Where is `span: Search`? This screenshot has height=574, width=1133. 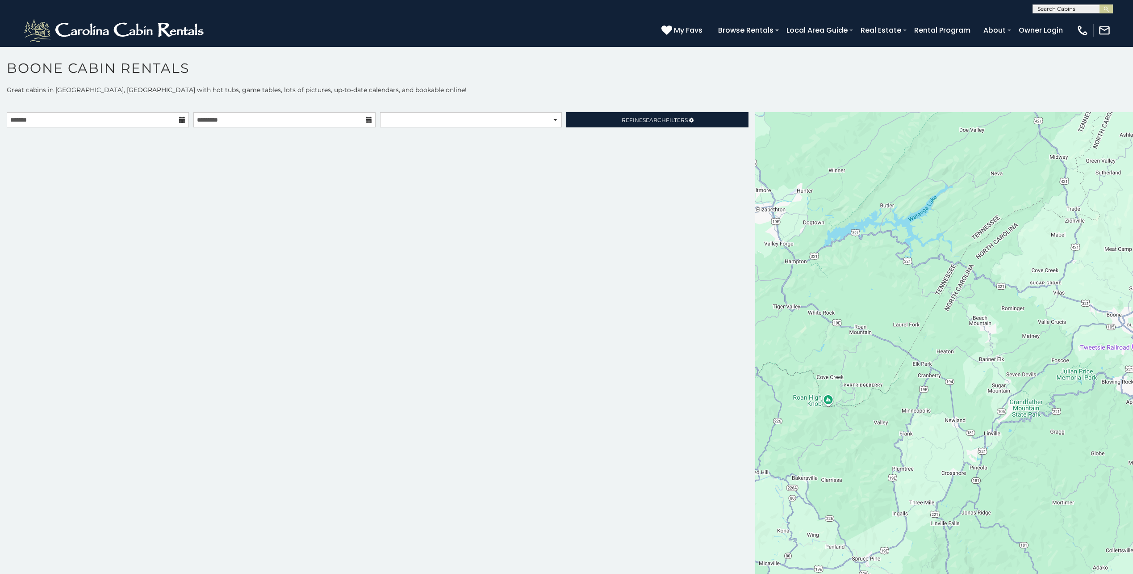 span: Search is located at coordinates (655, 120).